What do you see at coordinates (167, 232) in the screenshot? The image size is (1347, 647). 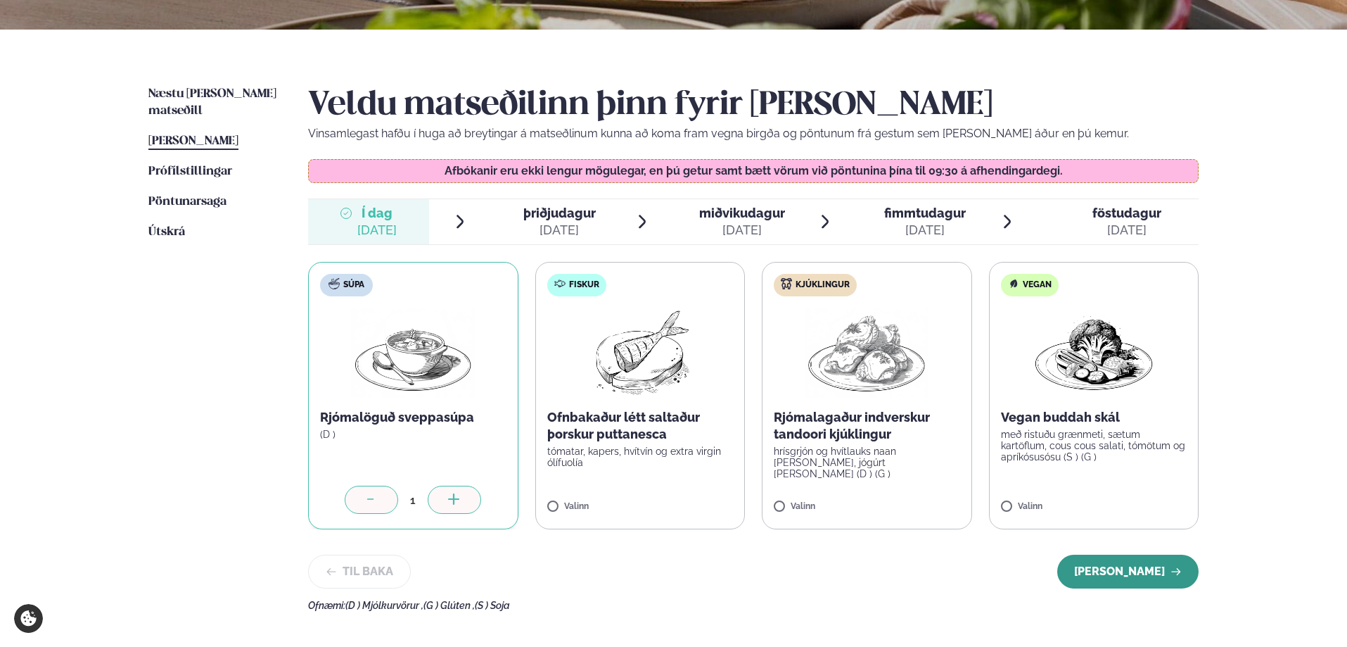 I see `a: Útskrá` at bounding box center [167, 232].